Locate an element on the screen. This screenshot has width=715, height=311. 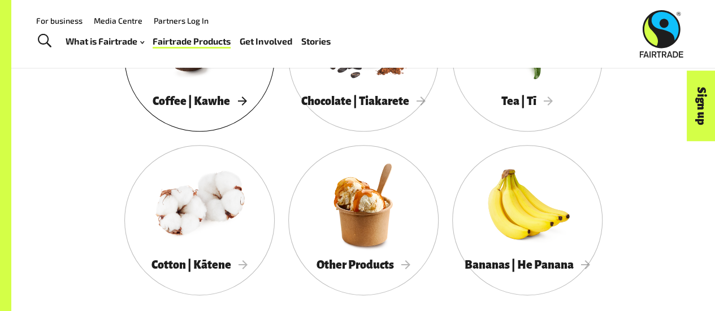
span: Cotton | Kātene is located at coordinates (200, 265).